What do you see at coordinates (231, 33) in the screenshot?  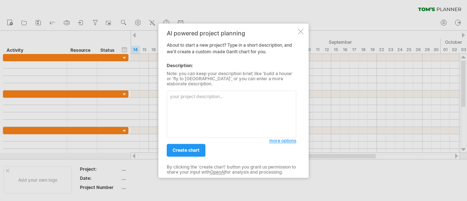 I see `div: AI powered project planning` at bounding box center [231, 33].